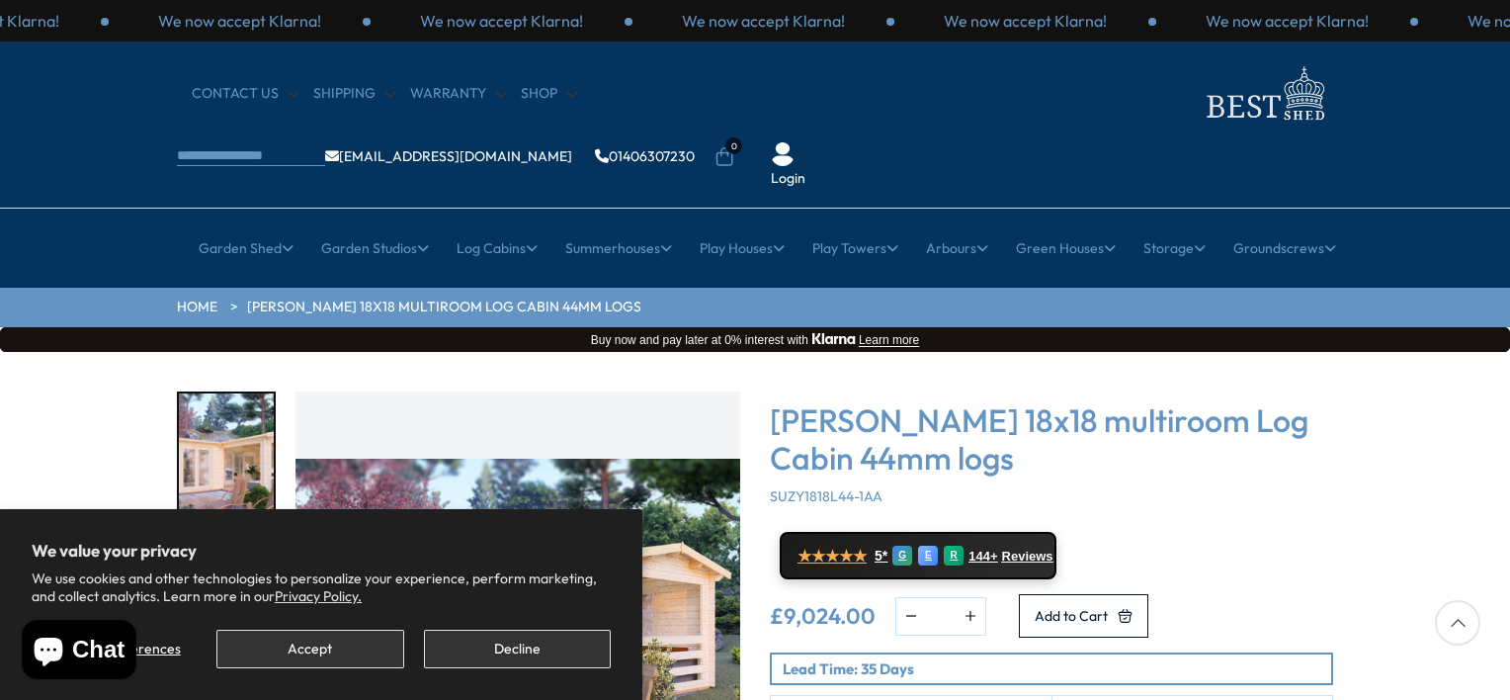  What do you see at coordinates (954, 555) in the screenshot?
I see `div: R` at bounding box center [954, 555].